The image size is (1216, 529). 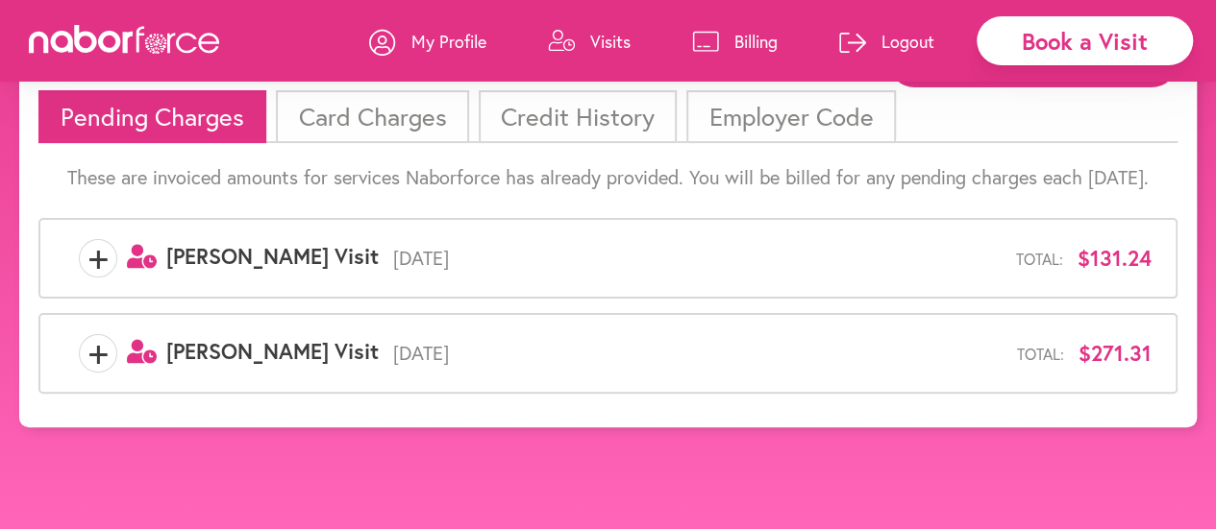 I want to click on p: Visits, so click(x=610, y=41).